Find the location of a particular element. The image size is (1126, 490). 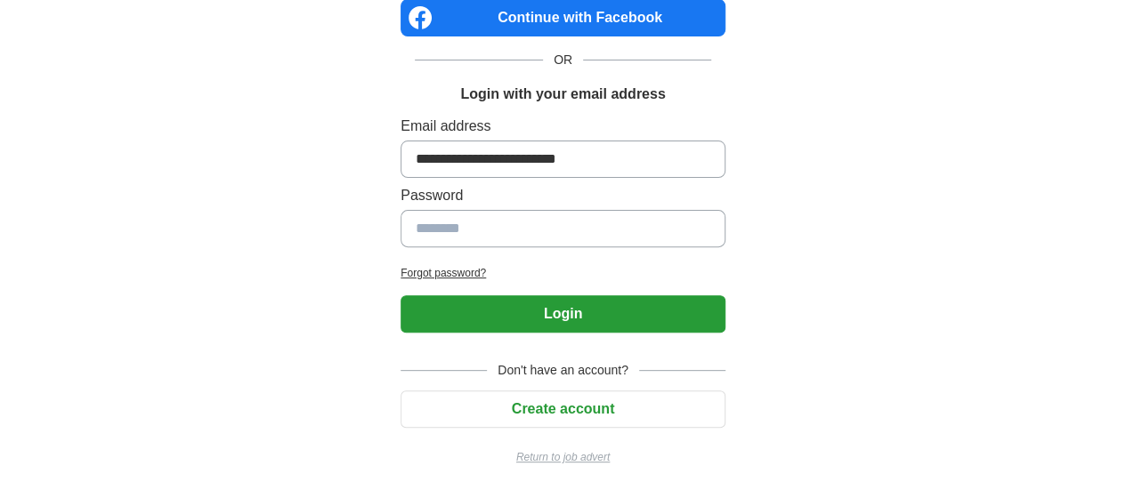

h2: Forgot password? is located at coordinates (562, 273).